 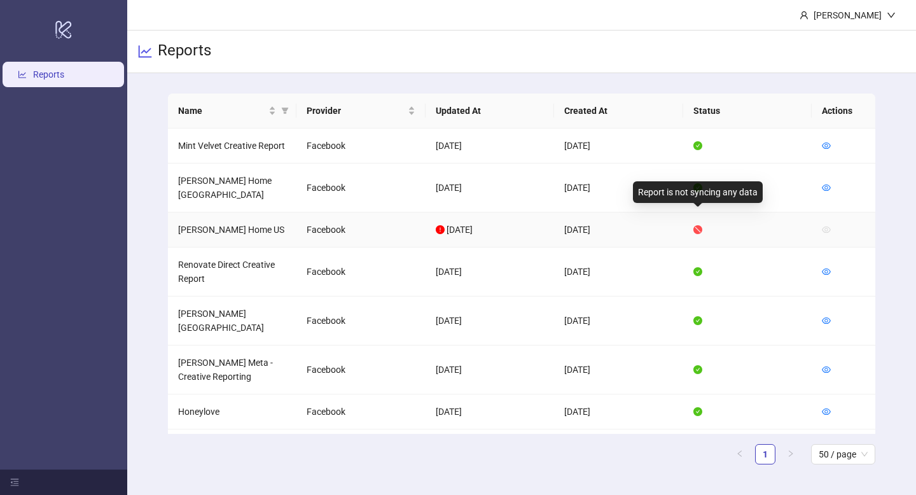 I want to click on li: 1, so click(x=765, y=454).